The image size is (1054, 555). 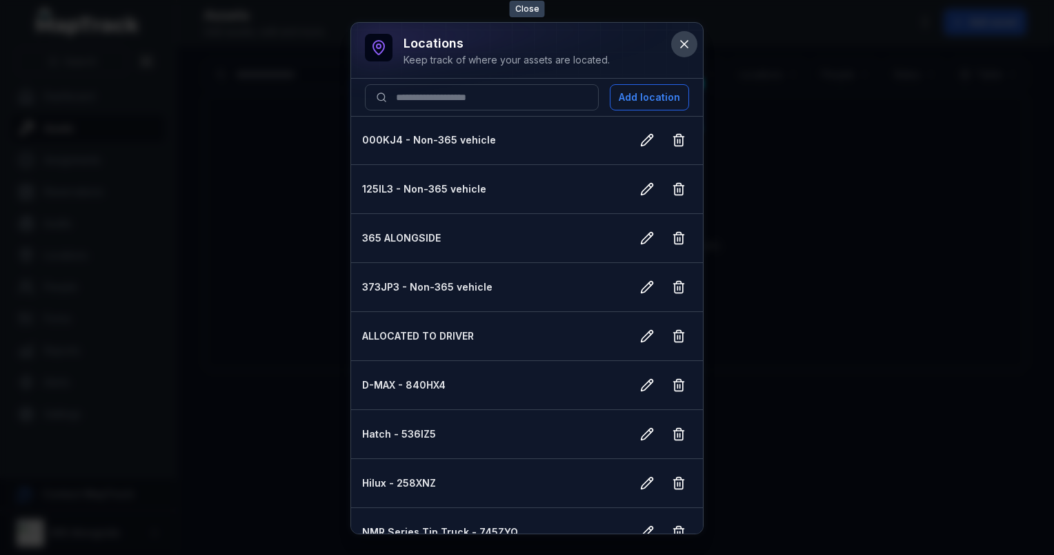 I want to click on strong: 365 ALONGSIDE, so click(x=491, y=238).